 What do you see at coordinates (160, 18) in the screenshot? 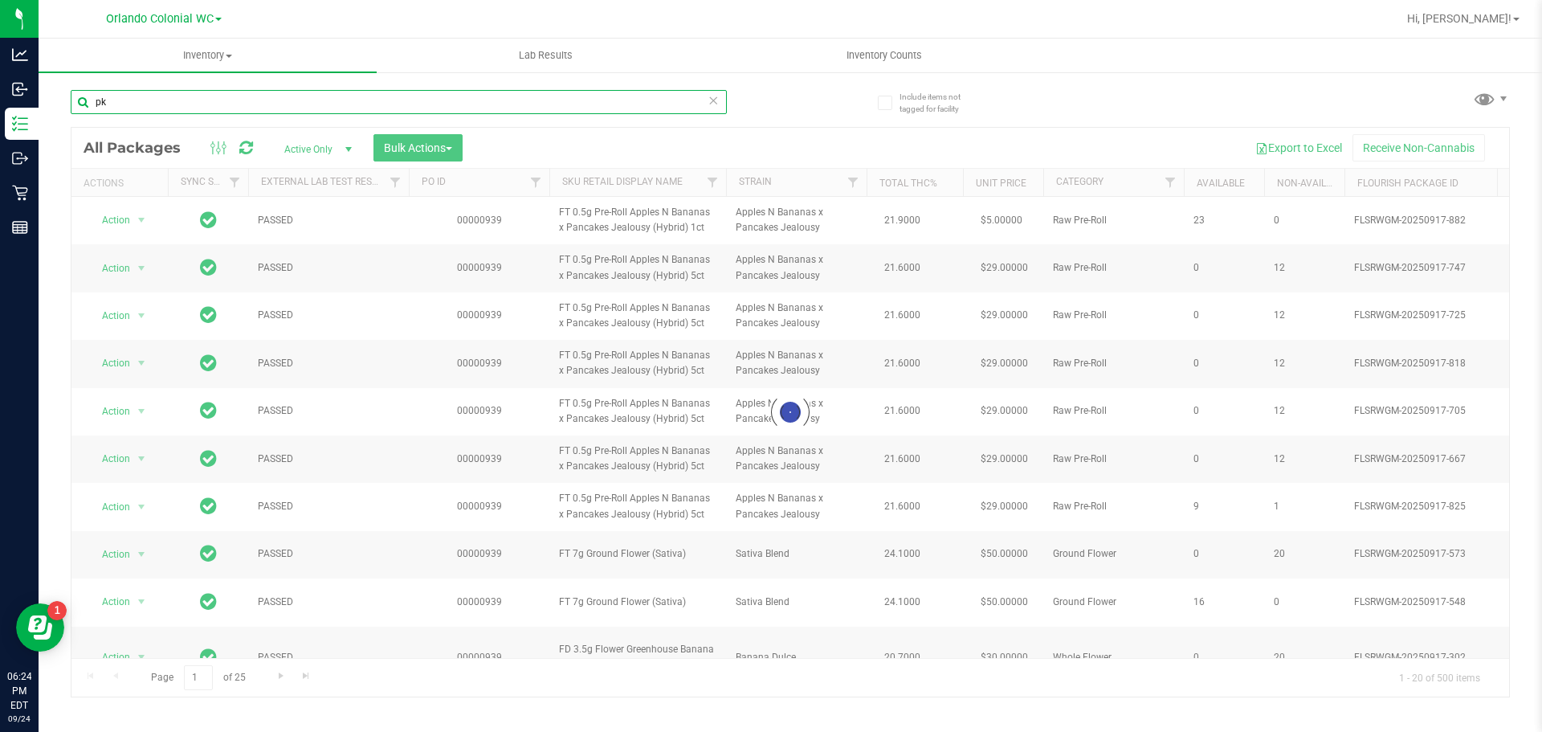
I see `span: Orlando Colonial WC` at bounding box center [160, 18].